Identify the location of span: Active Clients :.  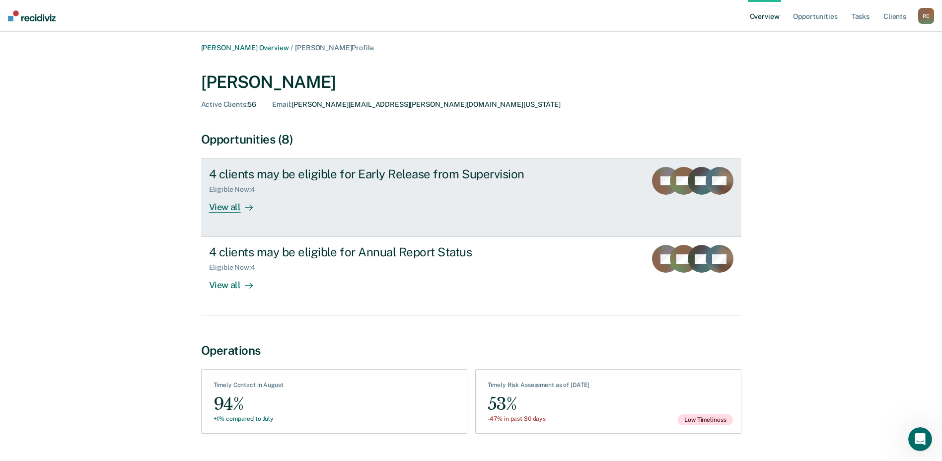
(224, 104).